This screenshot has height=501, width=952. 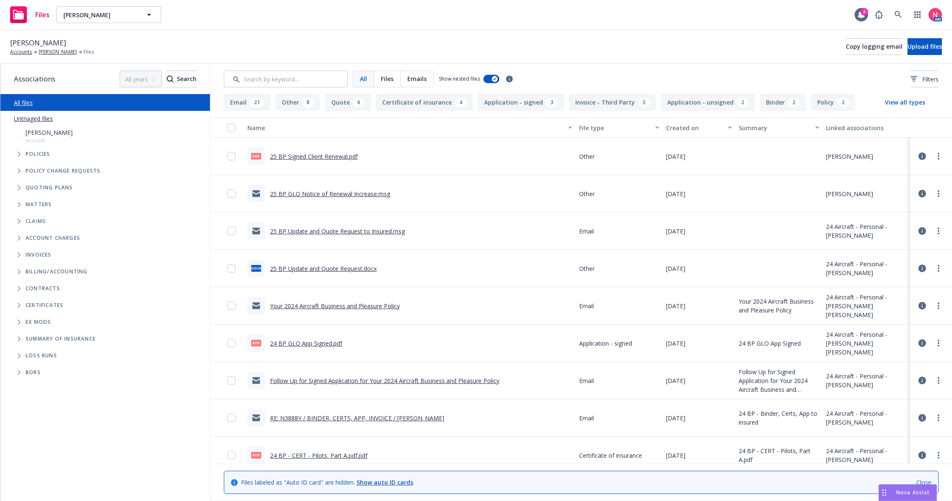 What do you see at coordinates (359, 102) in the screenshot?
I see `div: 6` at bounding box center [359, 102].